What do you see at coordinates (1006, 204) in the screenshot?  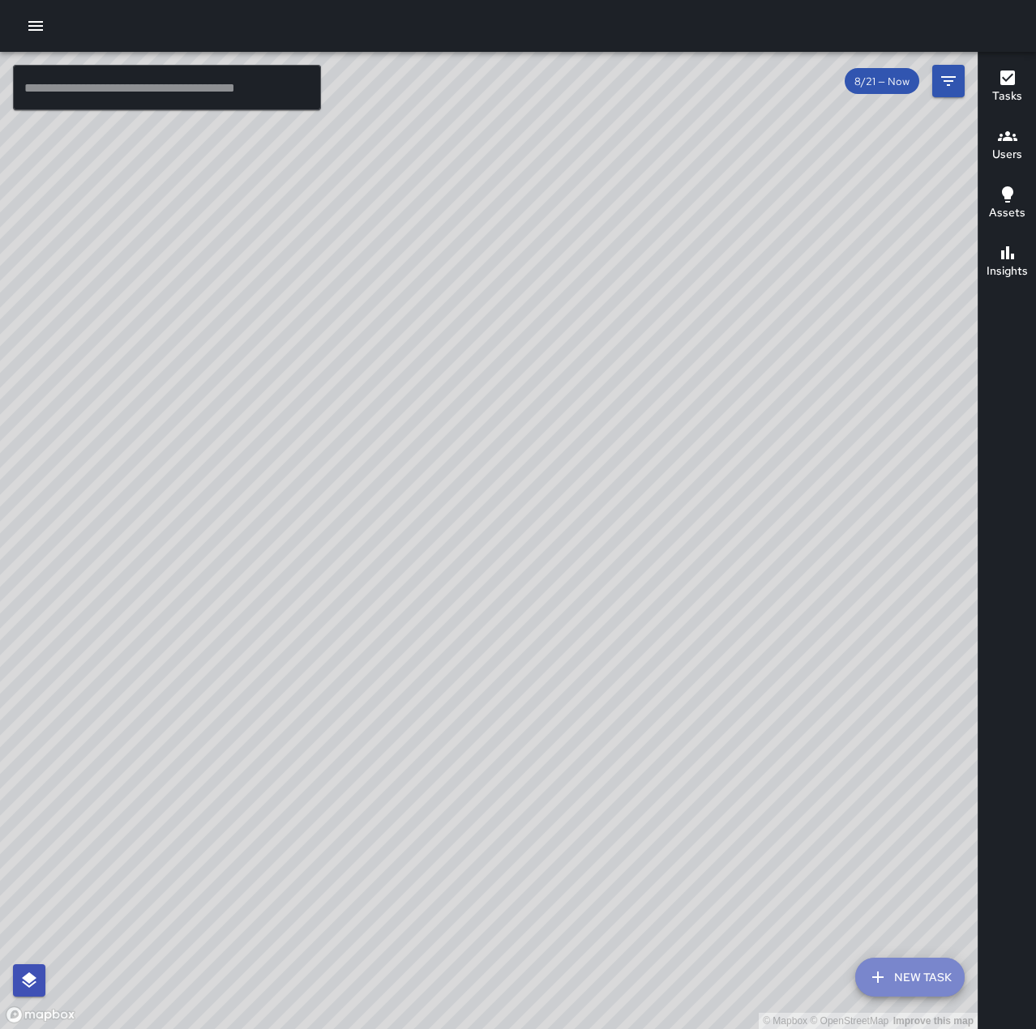 I see `button: Assets` at bounding box center [1006, 204].